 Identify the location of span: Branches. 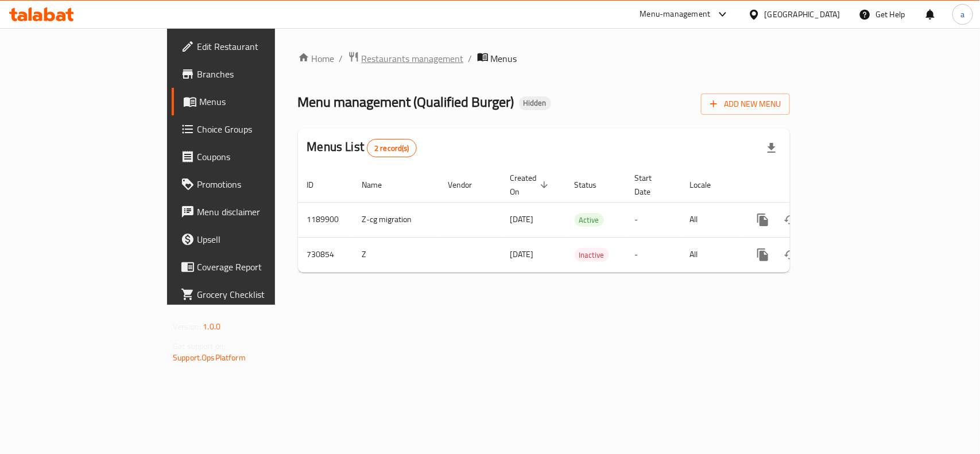
(259, 74).